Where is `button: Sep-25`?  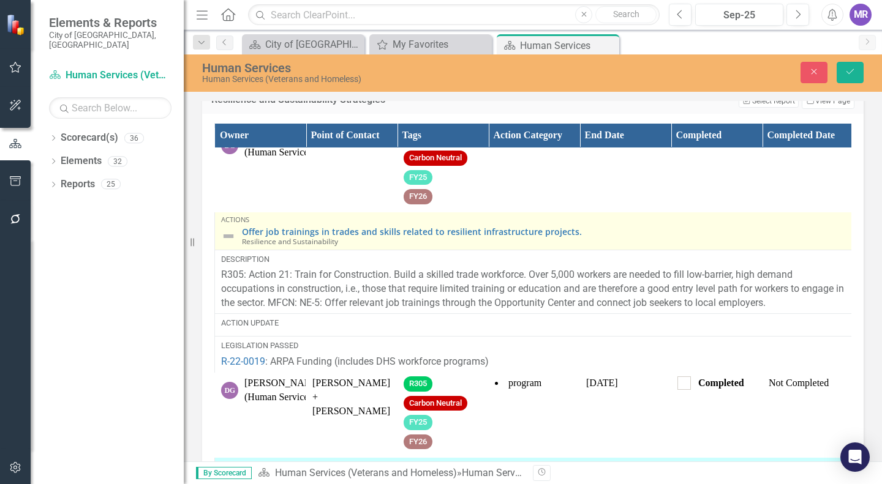 button: Sep-25 is located at coordinates (739, 15).